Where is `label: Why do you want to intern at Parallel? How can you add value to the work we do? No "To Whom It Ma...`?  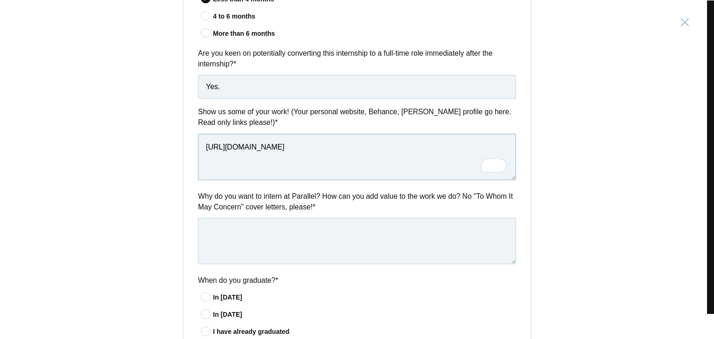 label: Why do you want to intern at Parallel? How can you add value to the work we do? No "To Whom It Ma... is located at coordinates (357, 202).